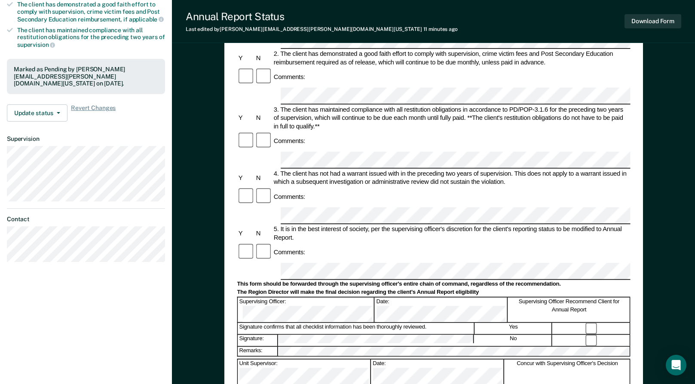  What do you see at coordinates (569, 310) in the screenshot?
I see `div: Supervising Officer Recommend Client for Annual Report` at bounding box center [569, 310].